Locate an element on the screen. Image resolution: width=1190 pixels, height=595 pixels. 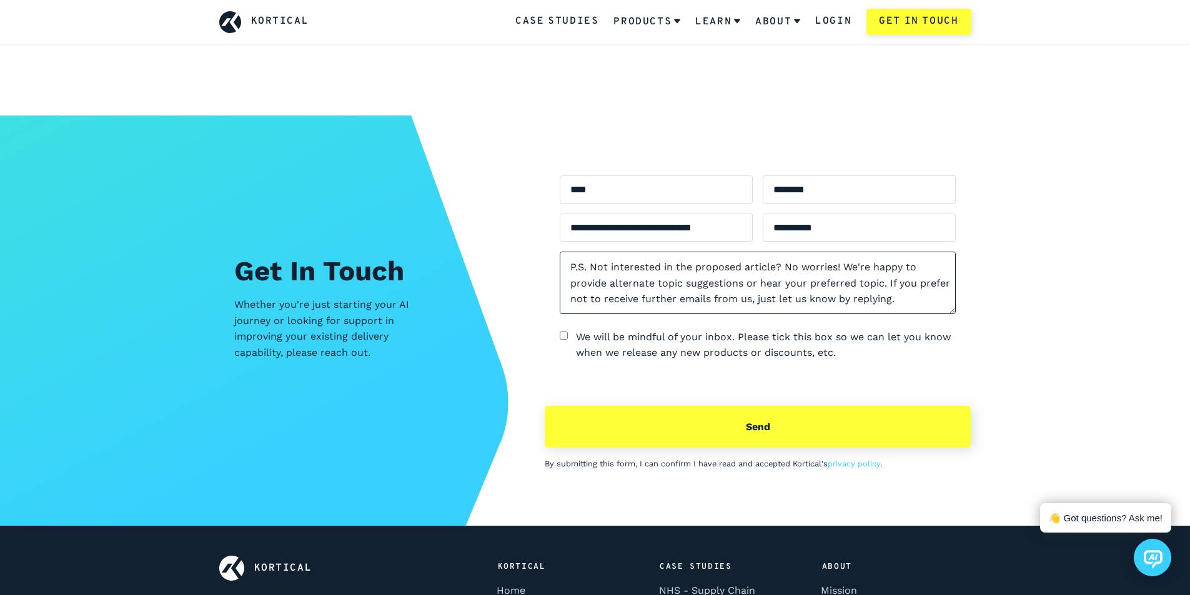
a: Get in touch is located at coordinates (918, 22).